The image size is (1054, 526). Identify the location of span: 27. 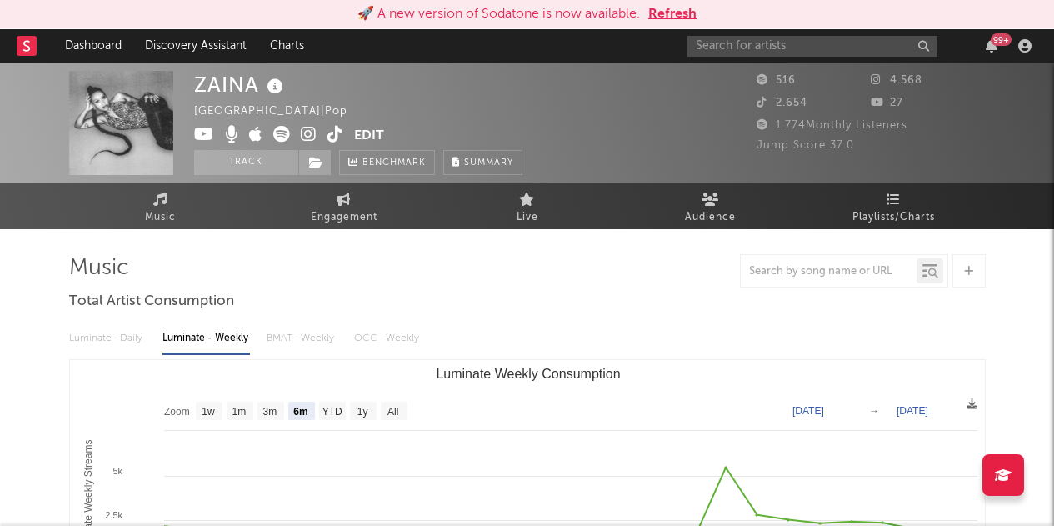
(887, 102).